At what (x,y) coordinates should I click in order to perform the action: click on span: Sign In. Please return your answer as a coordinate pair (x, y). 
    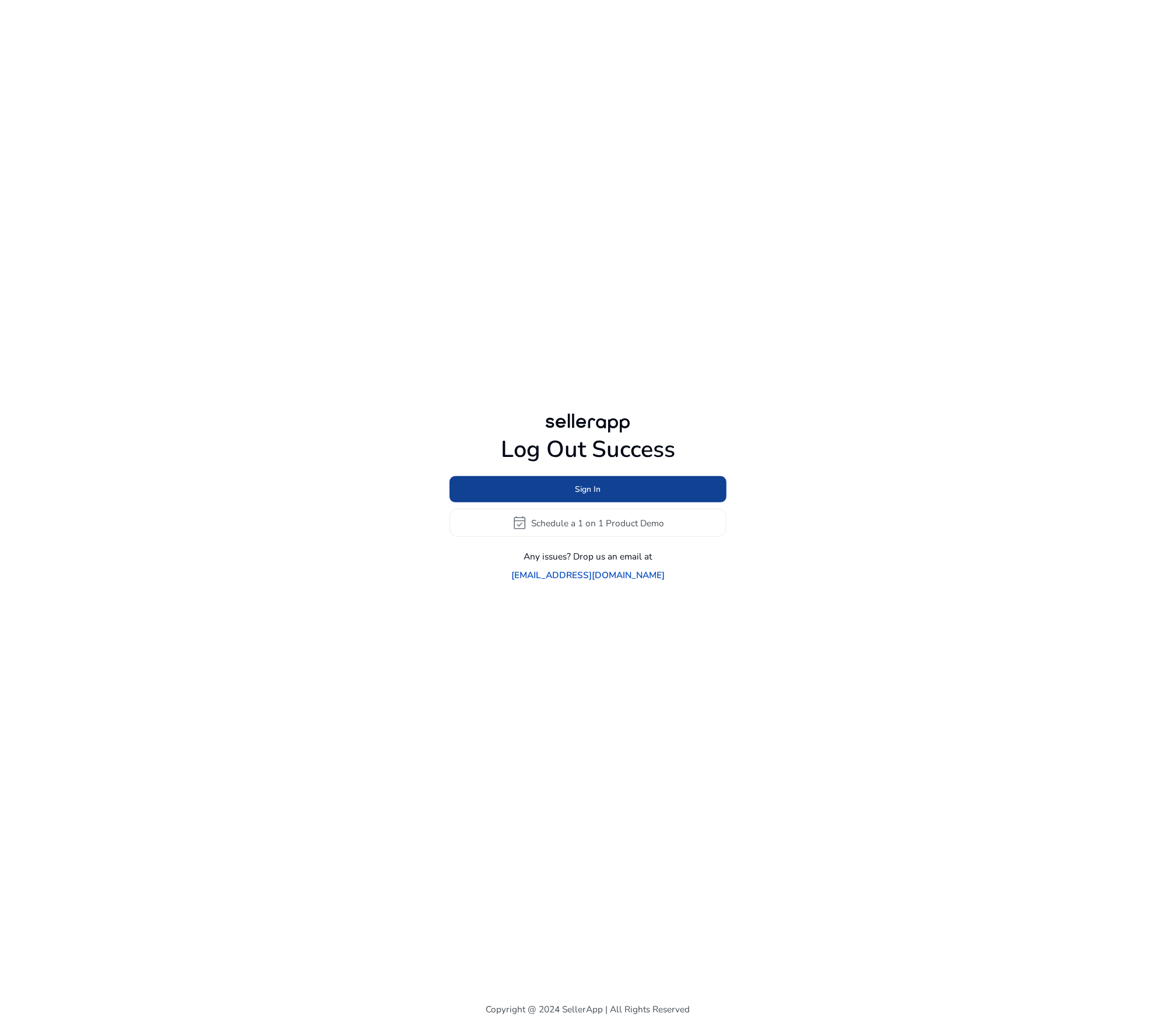
    Looking at the image, I should click on (588, 489).